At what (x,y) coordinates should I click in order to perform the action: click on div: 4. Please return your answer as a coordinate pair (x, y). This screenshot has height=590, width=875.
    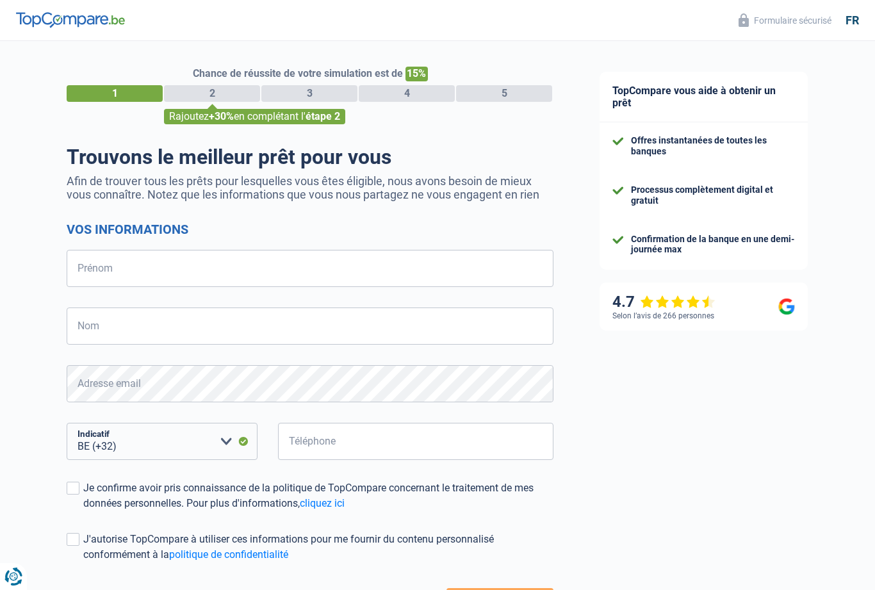
    Looking at the image, I should click on (407, 93).